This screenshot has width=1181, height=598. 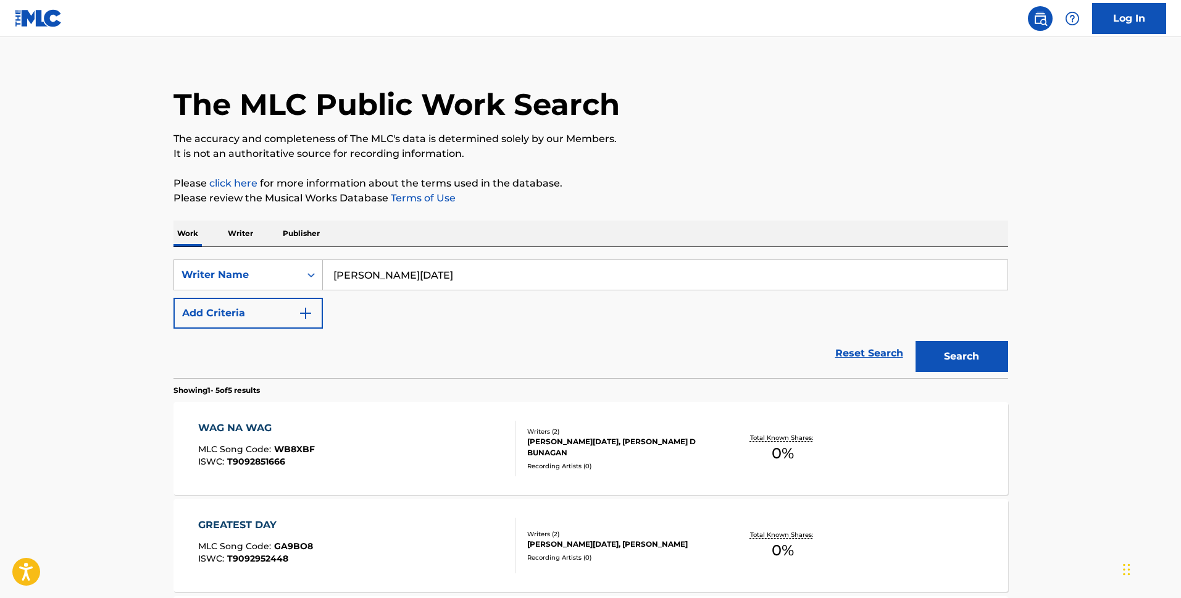 I want to click on span: GA9BO8, so click(x=293, y=546).